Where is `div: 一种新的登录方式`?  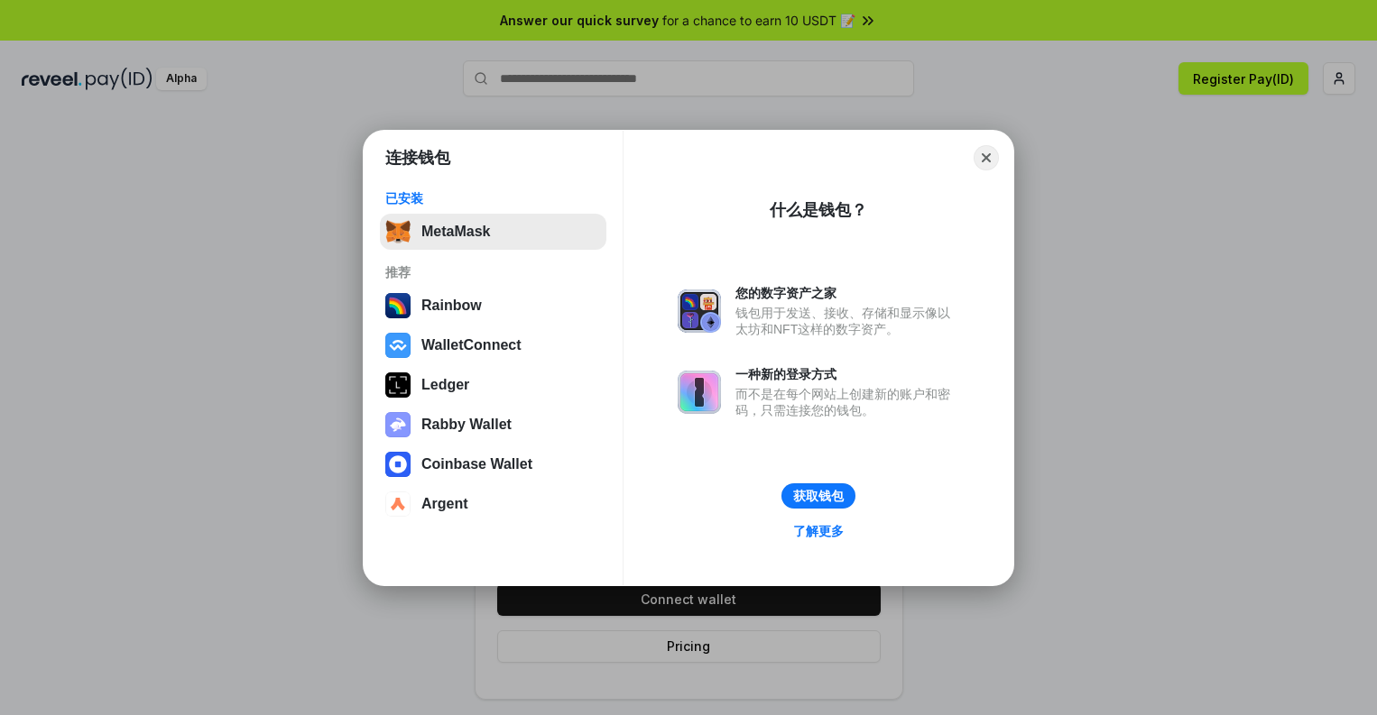 div: 一种新的登录方式 is located at coordinates (847, 374).